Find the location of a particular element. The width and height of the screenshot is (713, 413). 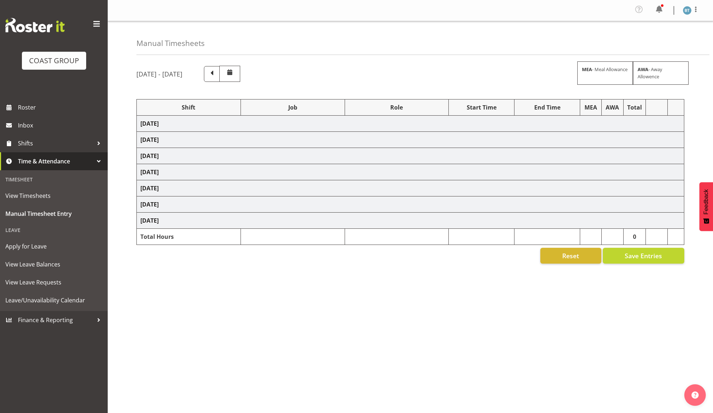

span: Apply for Leave is located at coordinates (54, 246).